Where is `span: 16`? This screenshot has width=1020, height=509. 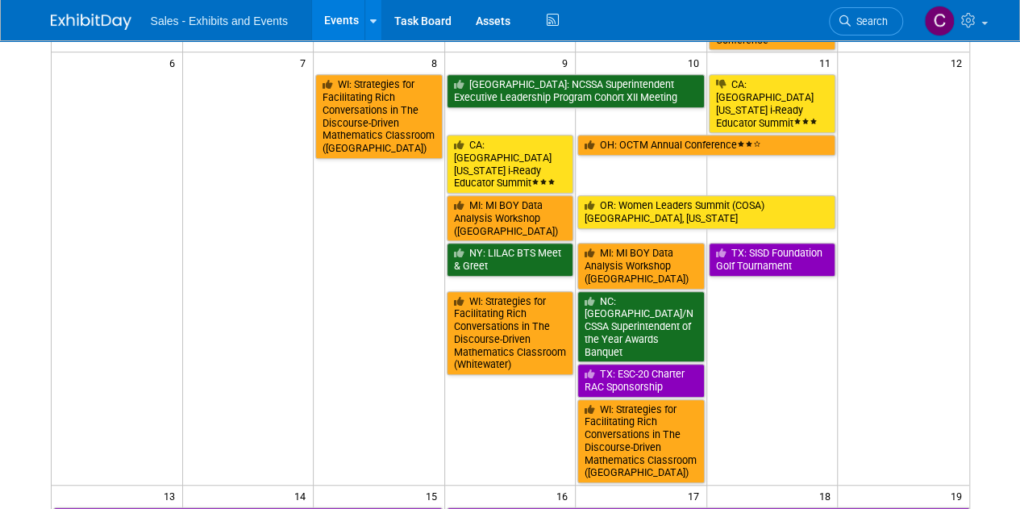
span: 16 is located at coordinates (564, 495).